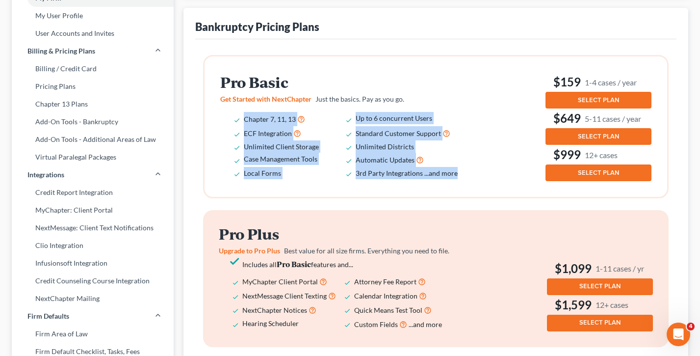 The width and height of the screenshot is (700, 356). I want to click on a: Add-On Tools - Bankruptcy, so click(93, 122).